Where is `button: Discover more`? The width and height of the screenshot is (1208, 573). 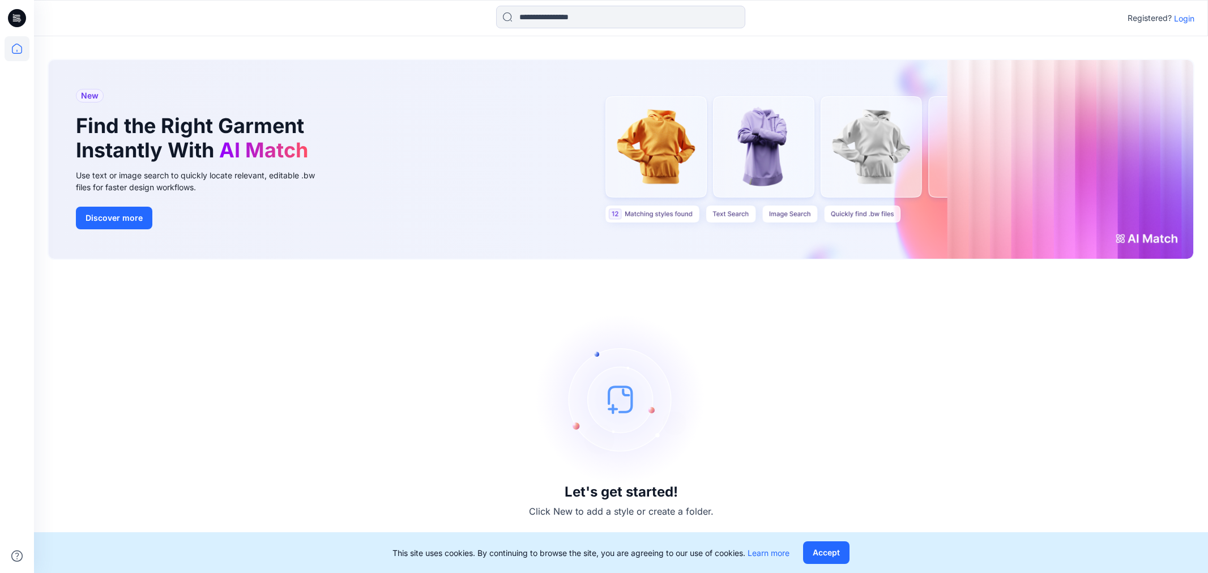
button: Discover more is located at coordinates (114, 218).